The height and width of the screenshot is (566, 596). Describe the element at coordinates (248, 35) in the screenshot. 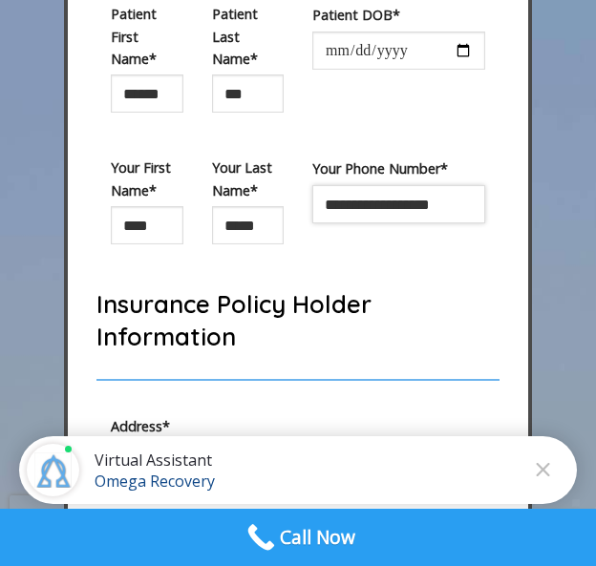

I see `label: Patient Last Name*` at that location.